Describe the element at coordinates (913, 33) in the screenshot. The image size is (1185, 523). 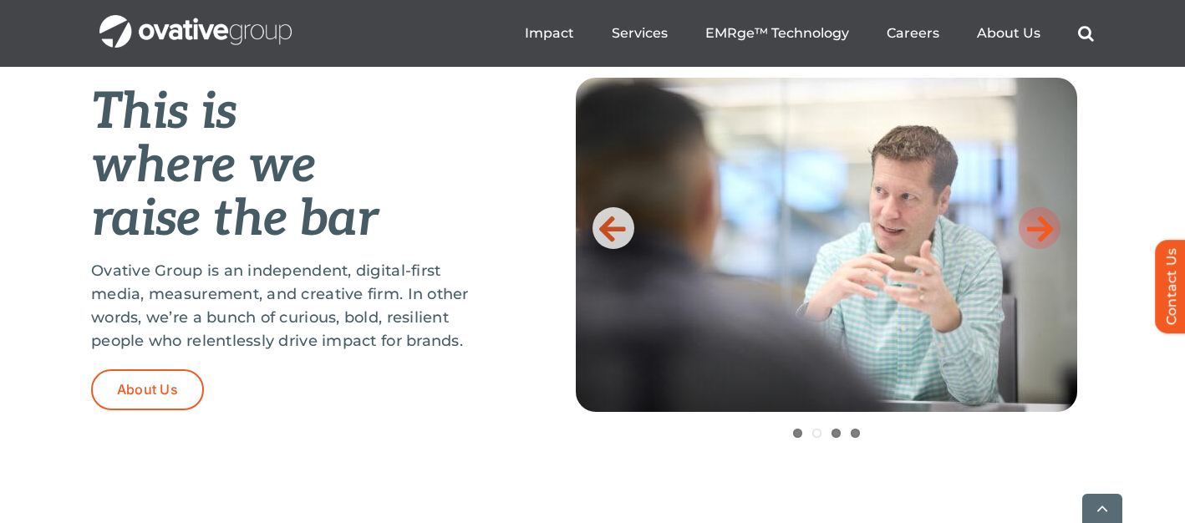
I see `a: Careers` at that location.